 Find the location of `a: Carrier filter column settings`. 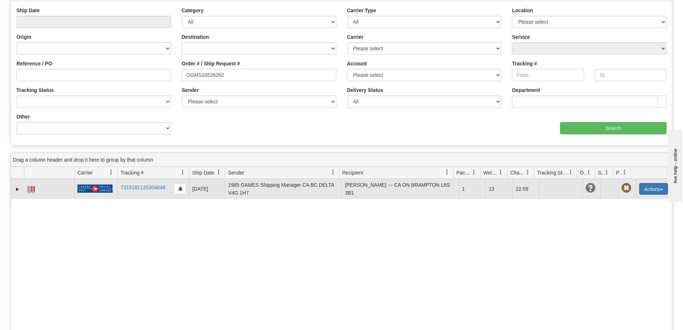

a: Carrier filter column settings is located at coordinates (111, 172).